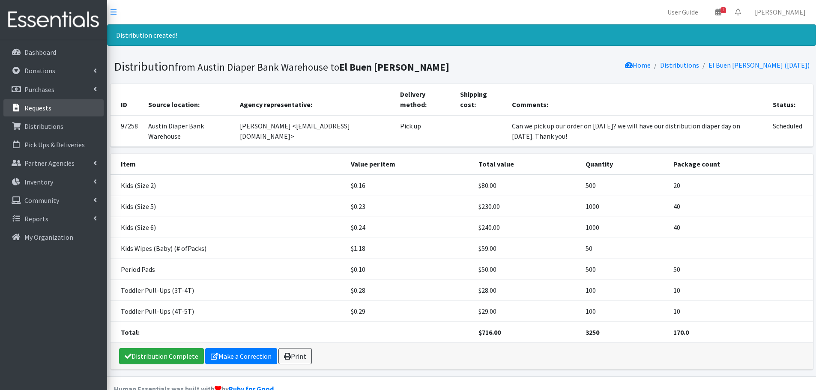 The height and width of the screenshot is (390, 816). I want to click on a: 1, so click(718, 12).